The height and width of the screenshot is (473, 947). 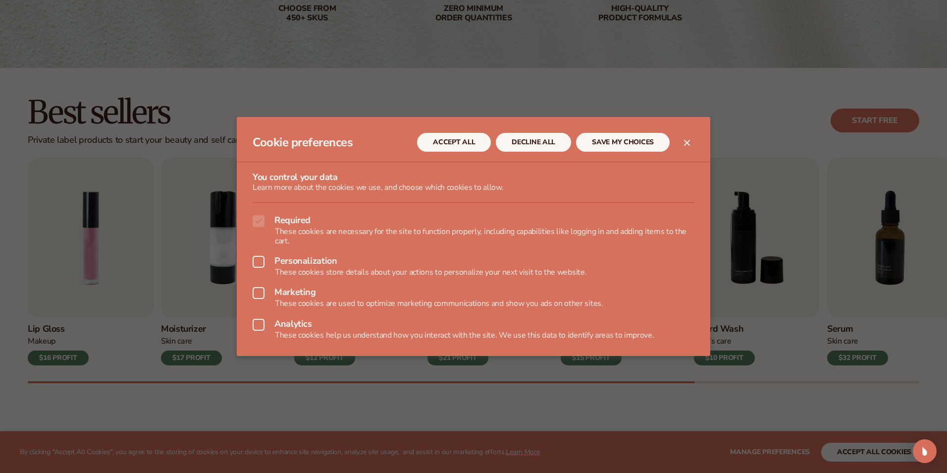 I want to click on button: SAVE MY CHOICES, so click(x=623, y=142).